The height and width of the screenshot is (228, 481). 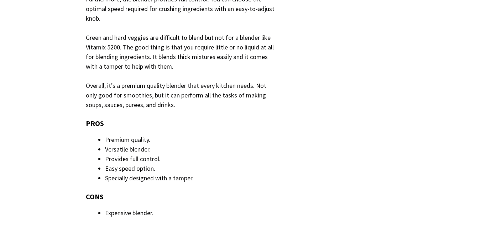 I want to click on li: Easy speed option., so click(x=192, y=169).